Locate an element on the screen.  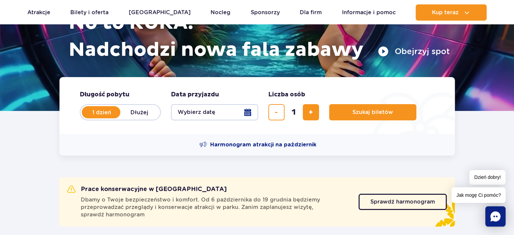
span: Szukaj biletów is located at coordinates (372, 112).